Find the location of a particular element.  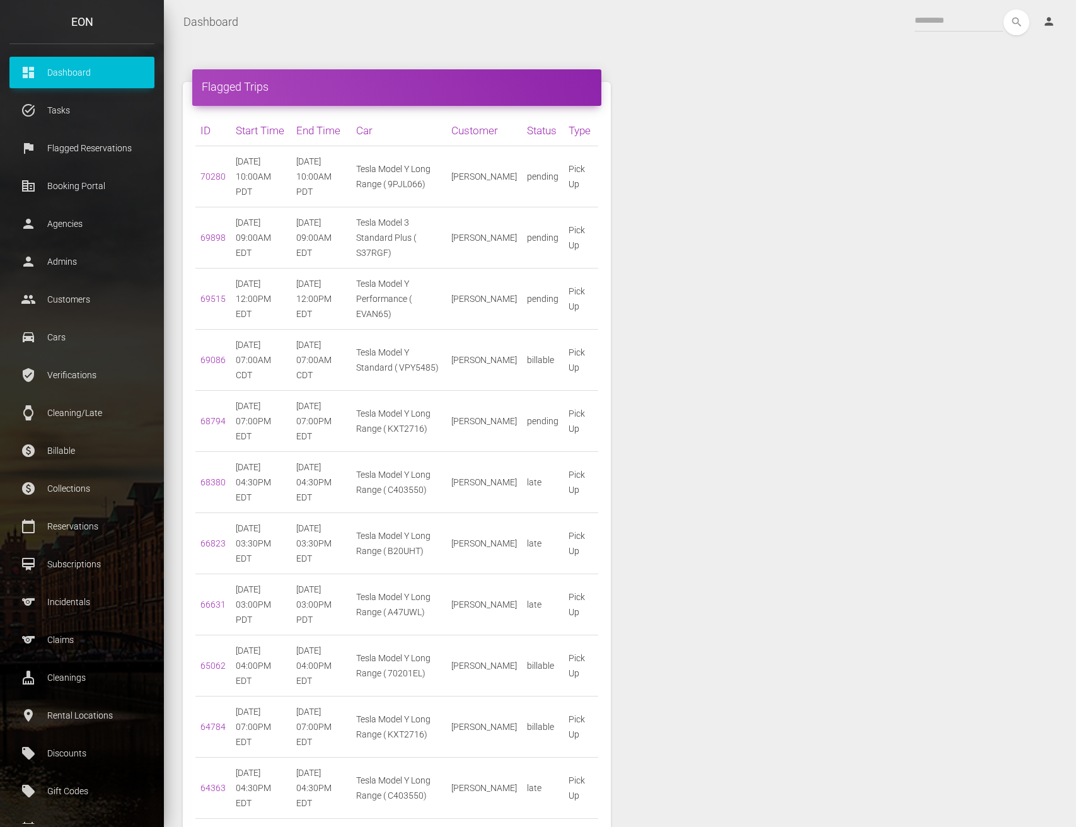

p: Booking Portal is located at coordinates (82, 186).